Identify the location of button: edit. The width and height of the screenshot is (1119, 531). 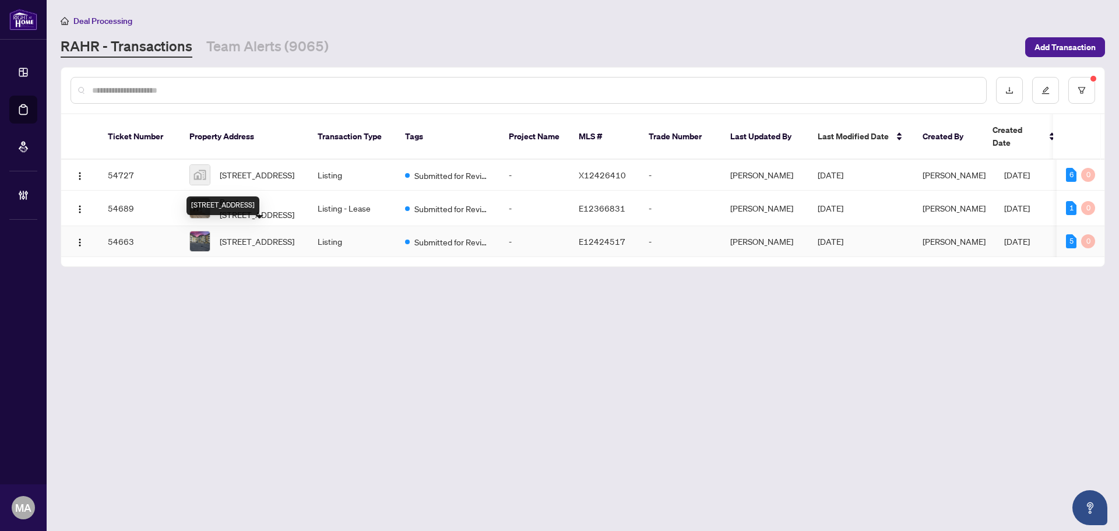
(1046, 90).